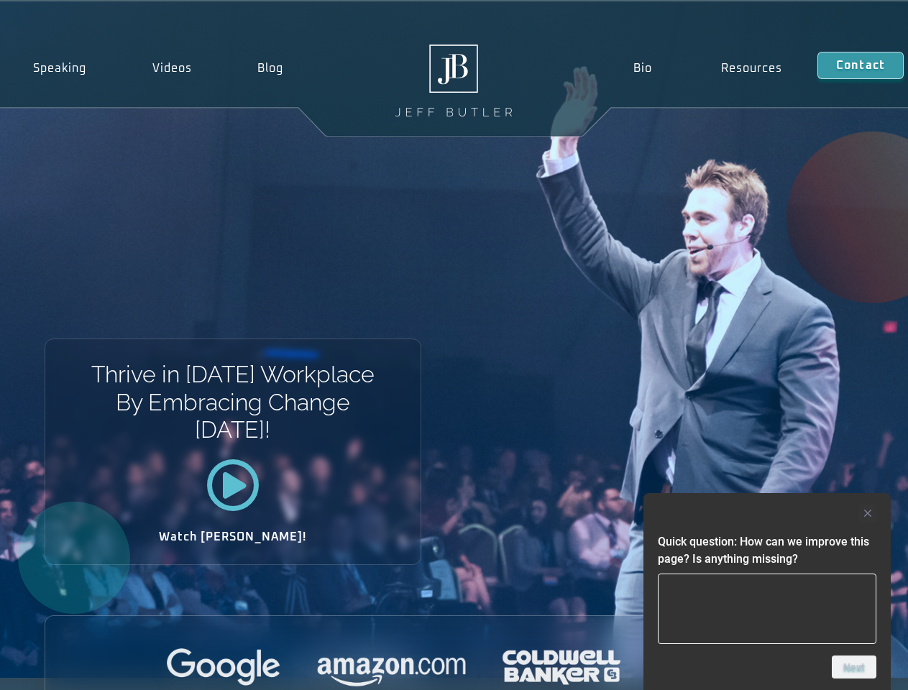  What do you see at coordinates (642, 68) in the screenshot?
I see `a: Bio` at bounding box center [642, 68].